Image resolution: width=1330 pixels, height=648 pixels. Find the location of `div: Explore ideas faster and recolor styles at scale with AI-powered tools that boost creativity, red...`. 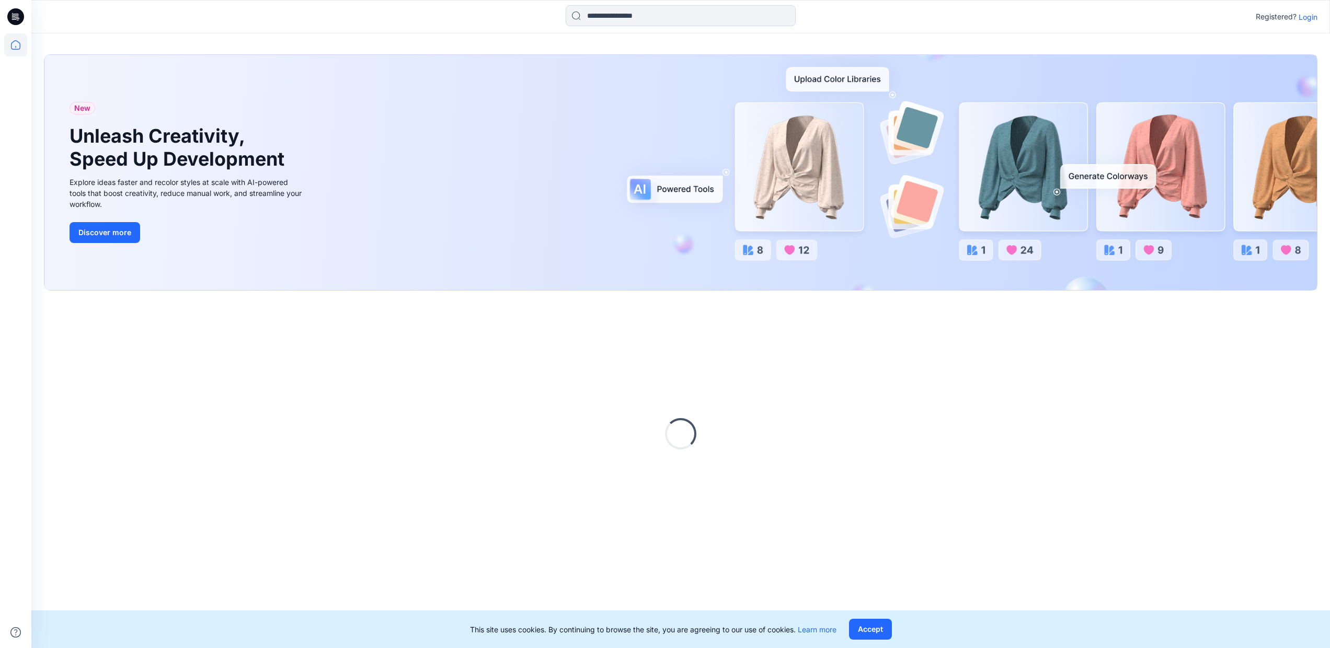

div: Explore ideas faster and recolor styles at scale with AI-powered tools that boost creativity, red... is located at coordinates (187, 193).